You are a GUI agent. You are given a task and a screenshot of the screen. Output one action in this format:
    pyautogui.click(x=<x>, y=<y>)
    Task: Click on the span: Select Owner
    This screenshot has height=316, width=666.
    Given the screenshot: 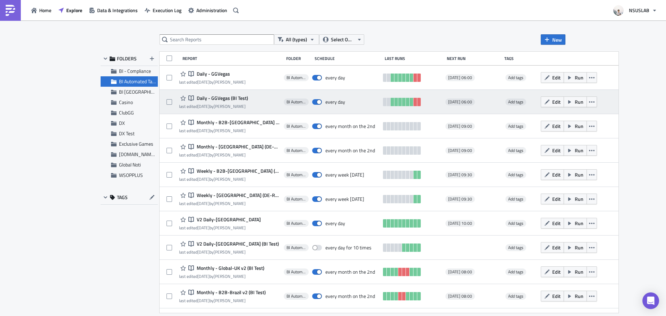 What is the action you would take?
    pyautogui.click(x=342, y=40)
    